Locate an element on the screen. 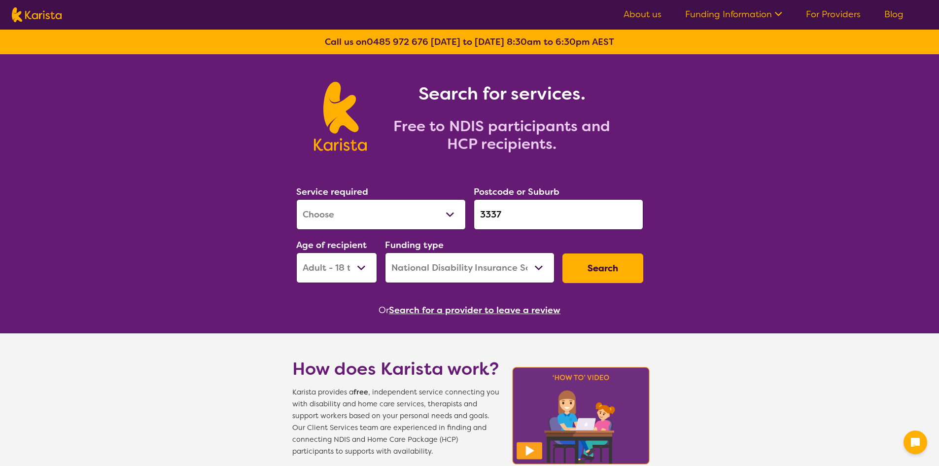  span: Or is located at coordinates (384, 310).